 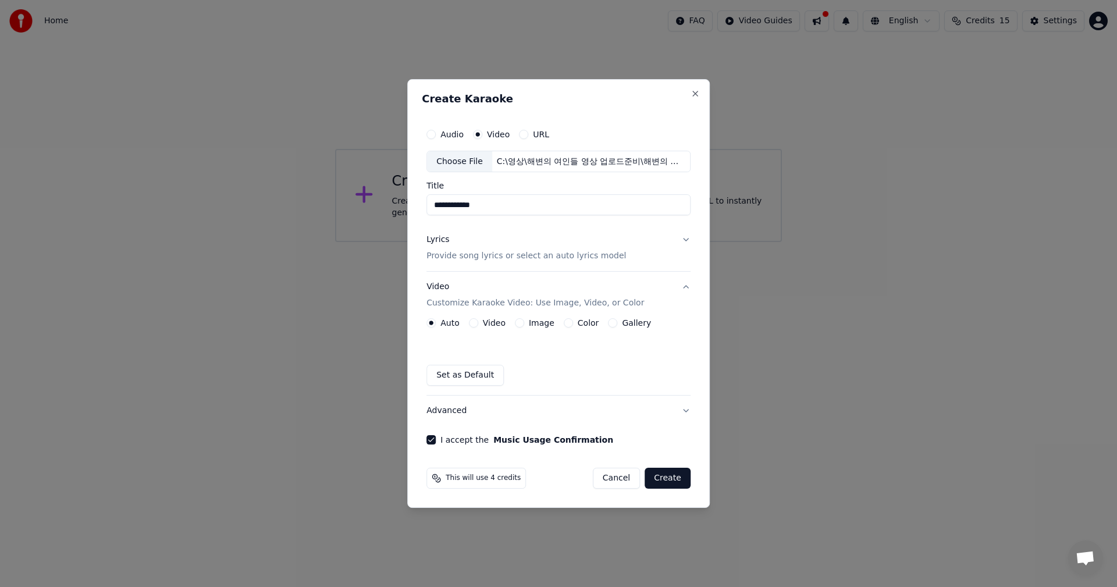 I want to click on button: Cancel, so click(x=616, y=478).